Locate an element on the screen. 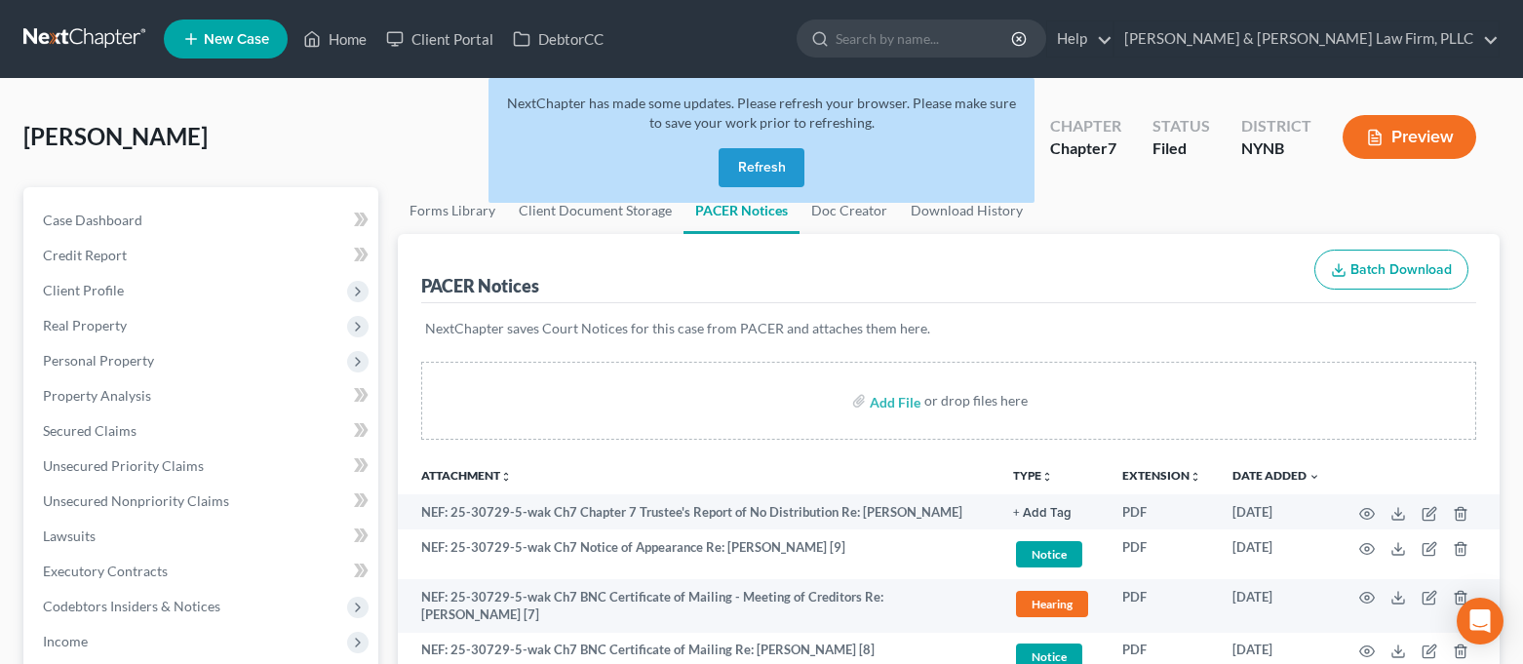 Image resolution: width=1523 pixels, height=664 pixels. button: Refresh is located at coordinates (762, 168).